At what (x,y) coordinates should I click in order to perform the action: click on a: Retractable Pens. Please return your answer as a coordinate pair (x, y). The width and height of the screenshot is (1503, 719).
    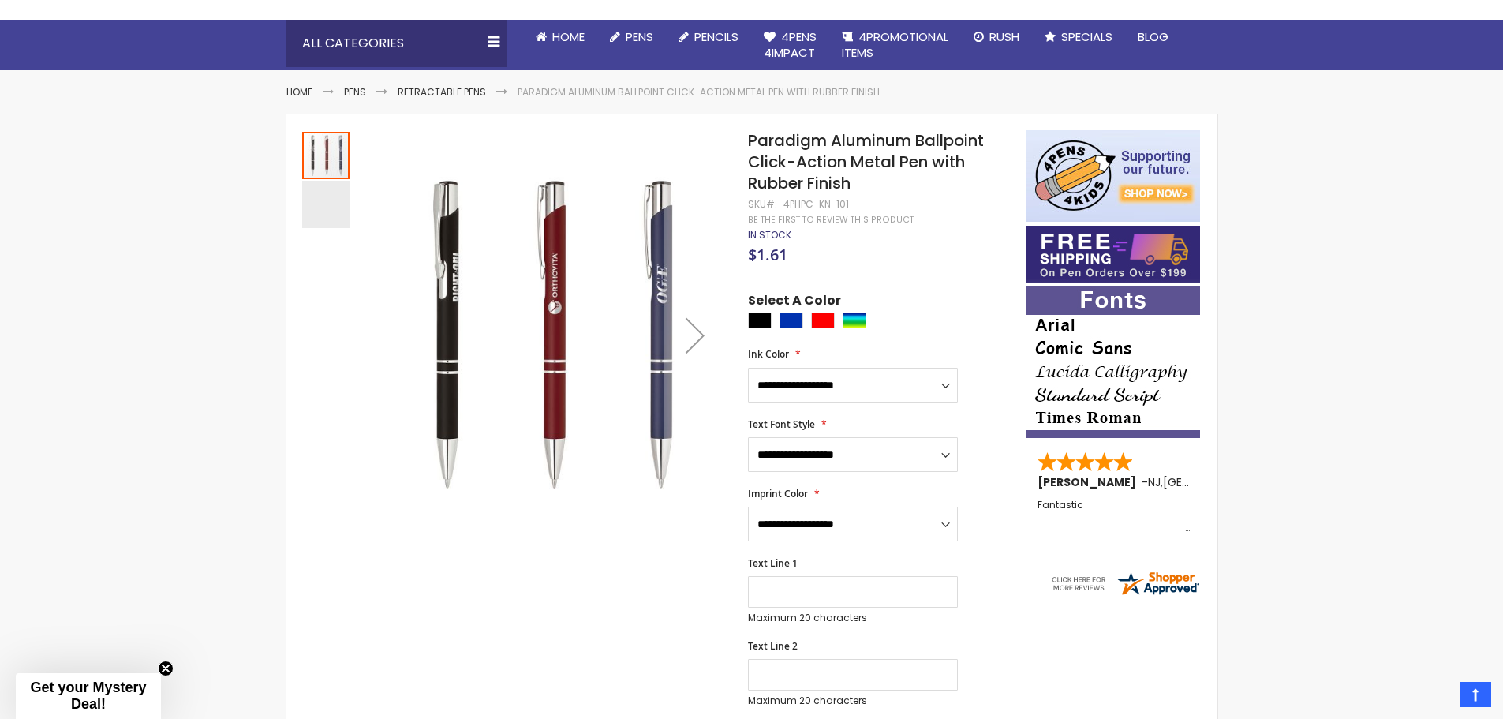
    Looking at the image, I should click on (442, 92).